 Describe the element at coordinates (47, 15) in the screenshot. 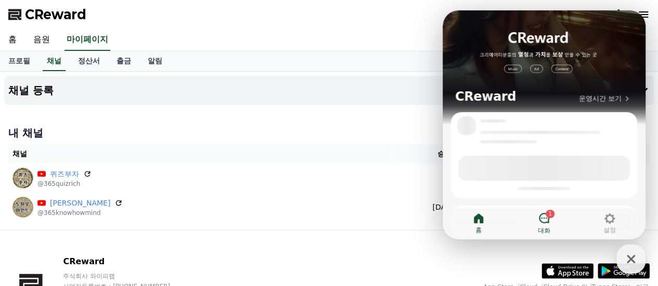

I see `a: CReward` at that location.